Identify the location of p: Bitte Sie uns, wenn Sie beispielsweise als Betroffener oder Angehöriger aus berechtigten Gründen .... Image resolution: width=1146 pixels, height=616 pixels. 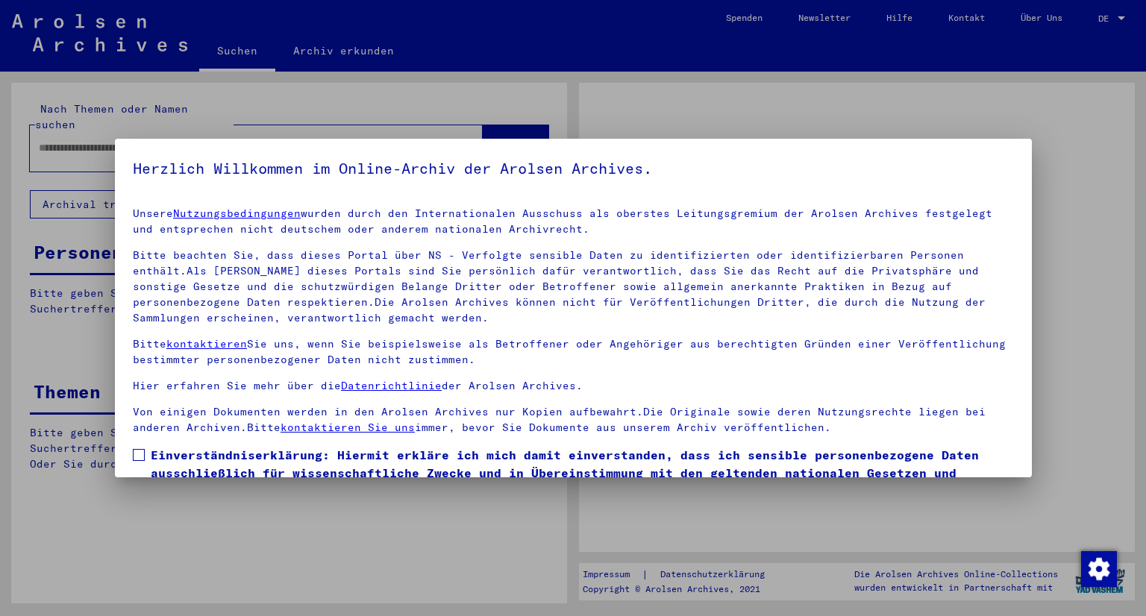
(573, 352).